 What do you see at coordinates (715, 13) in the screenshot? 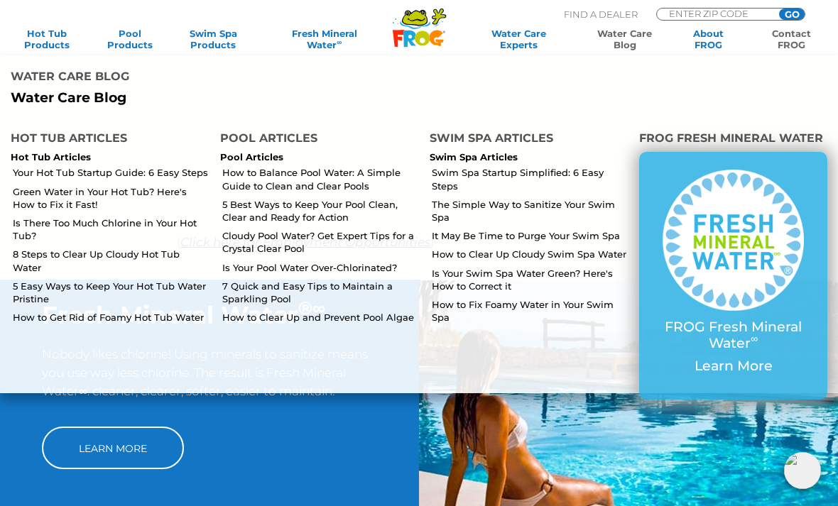
I see `input: Zip Code Form` at bounding box center [715, 13].